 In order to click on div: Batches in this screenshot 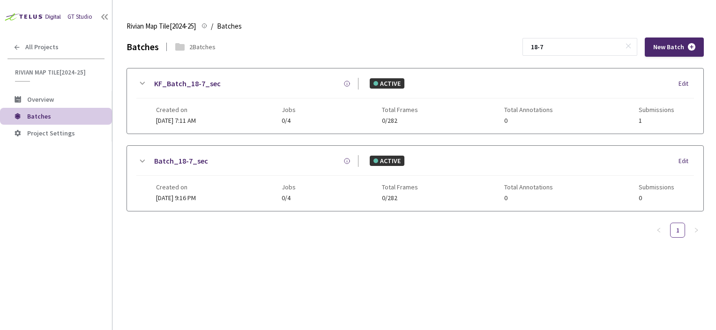, I will do `click(142, 47)`.